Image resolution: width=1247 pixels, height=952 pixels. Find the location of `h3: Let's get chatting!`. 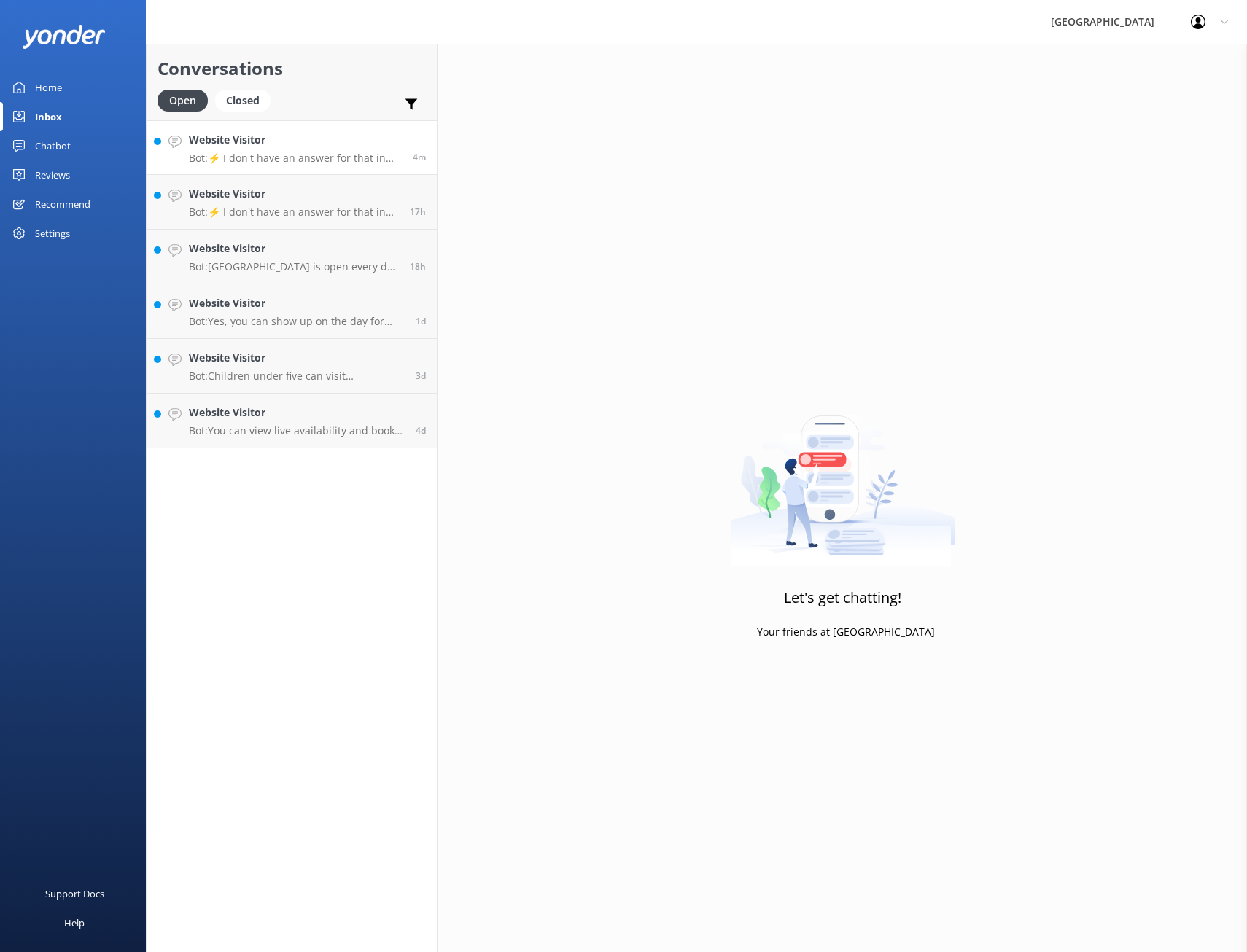

h3: Let's get chatting! is located at coordinates (842, 598).